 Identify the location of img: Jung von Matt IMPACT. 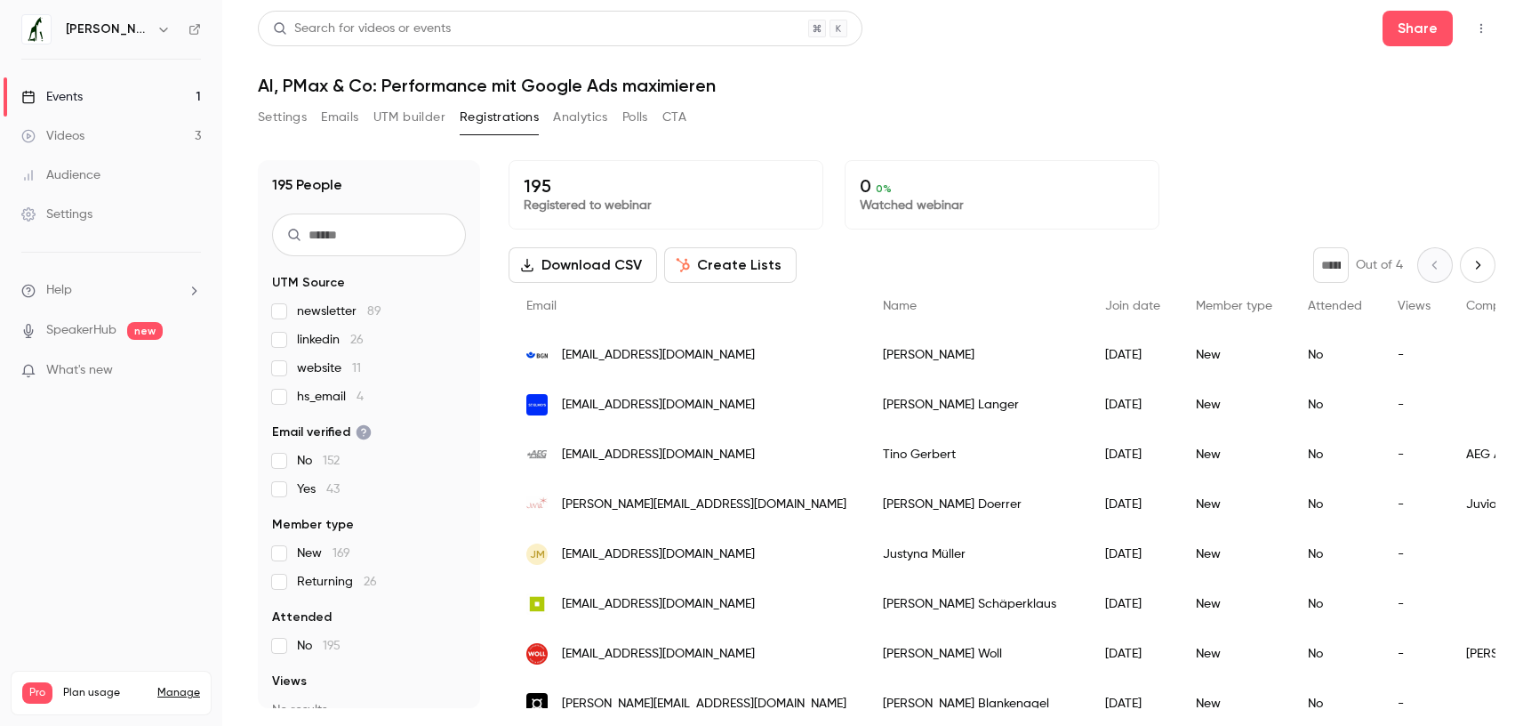
(36, 29).